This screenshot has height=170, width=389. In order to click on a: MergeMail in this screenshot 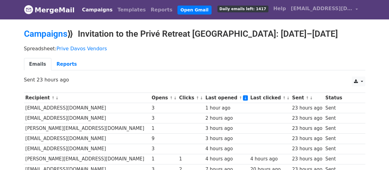, I will do `click(49, 10)`.